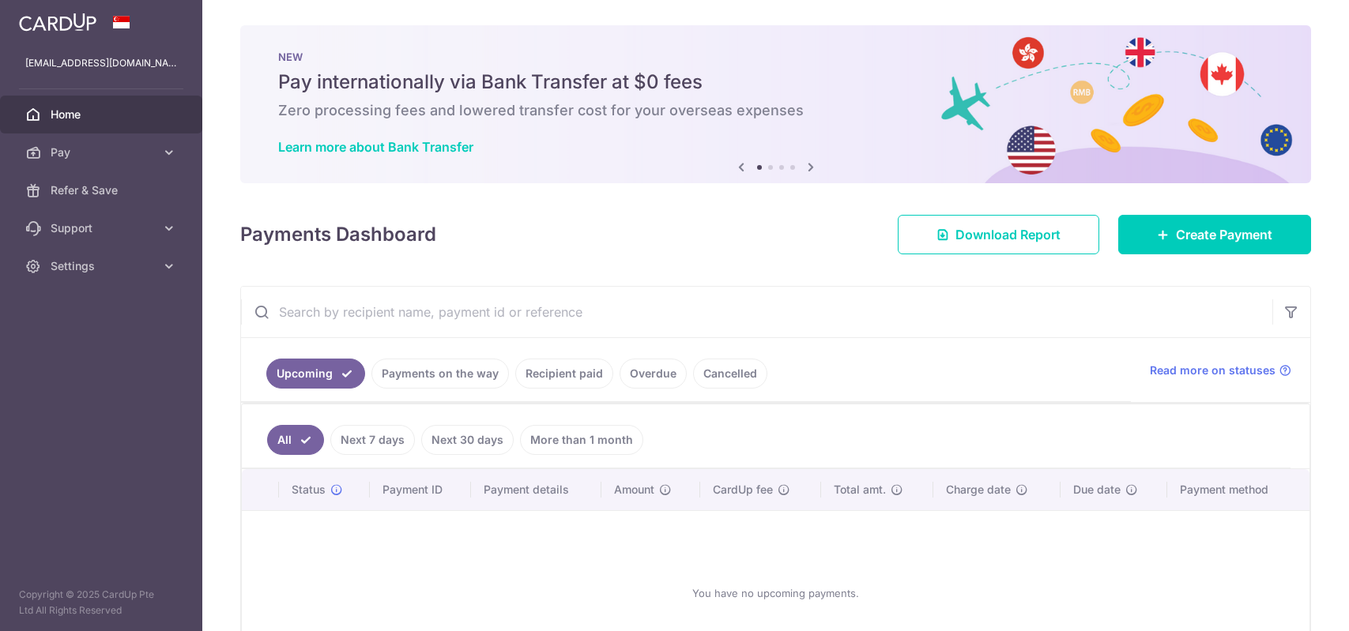 Image resolution: width=1349 pixels, height=631 pixels. Describe the element at coordinates (775, 57) in the screenshot. I see `p: NEW` at that location.